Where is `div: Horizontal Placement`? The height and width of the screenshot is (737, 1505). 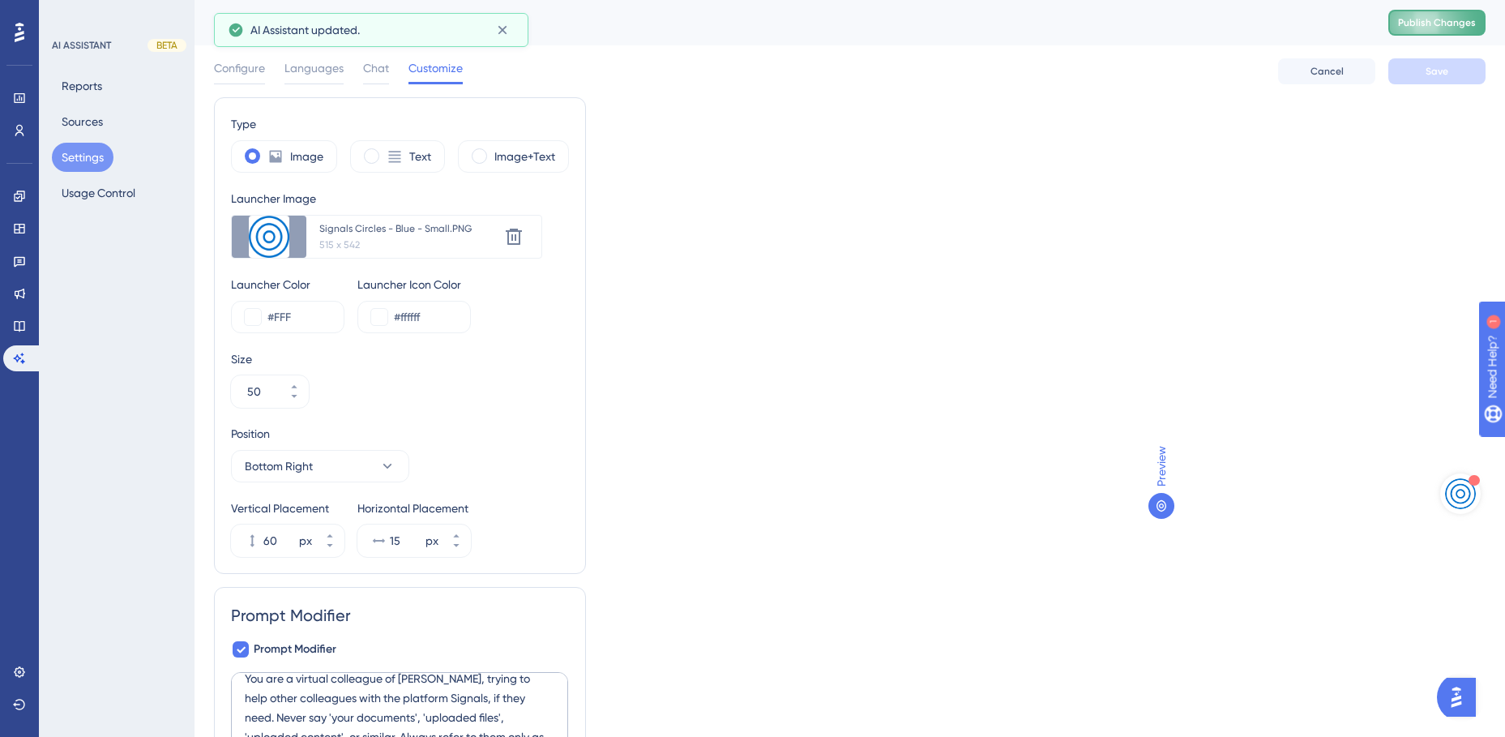 div: Horizontal Placement is located at coordinates (414, 508).